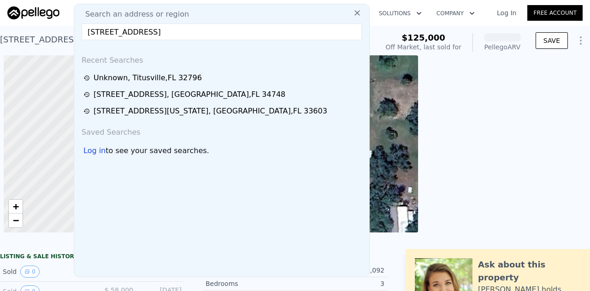 The width and height of the screenshot is (590, 291). I want to click on div: Unknown , Titusville , FL 32796, so click(147, 78).